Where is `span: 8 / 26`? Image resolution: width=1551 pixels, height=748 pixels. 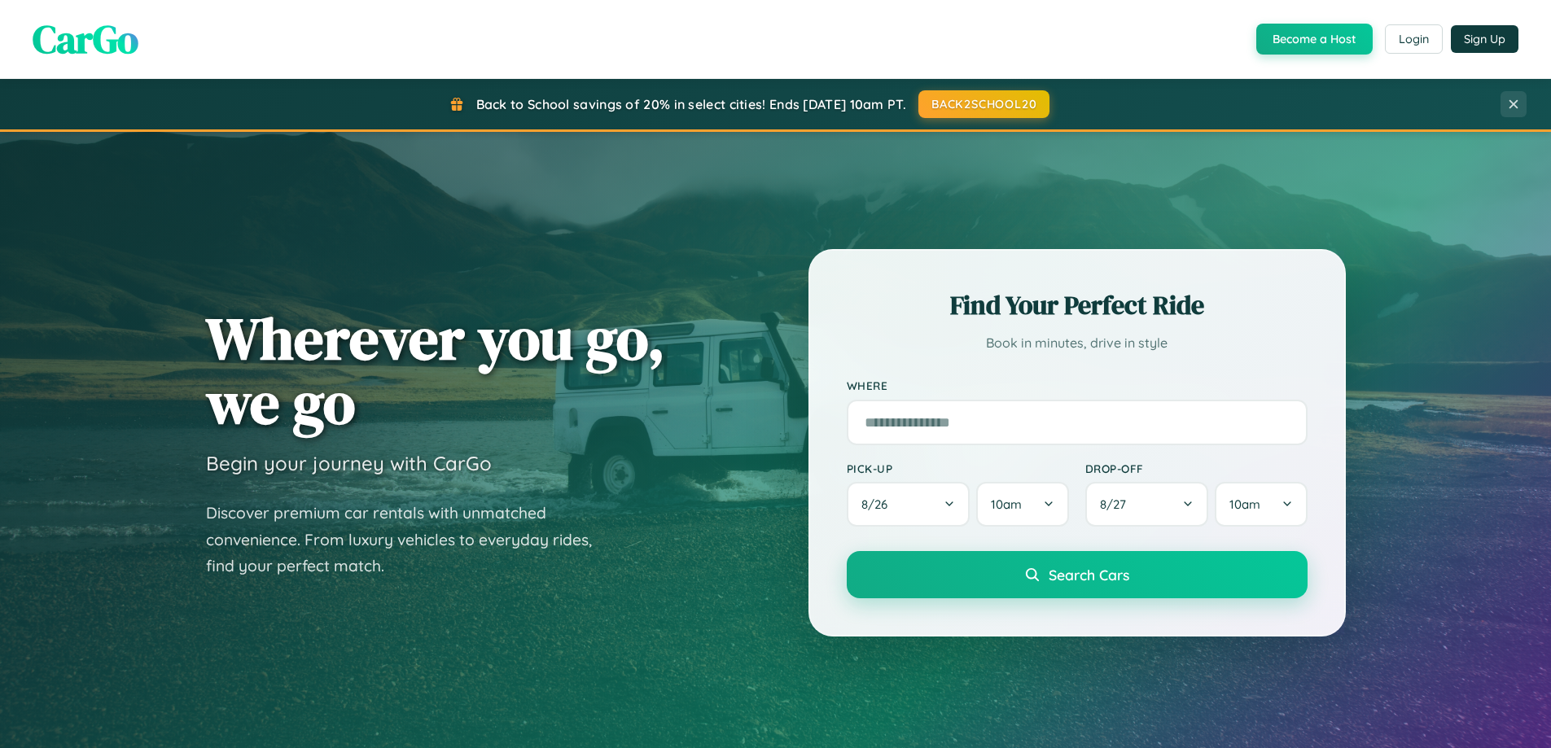 span: 8 / 26 is located at coordinates (878, 504).